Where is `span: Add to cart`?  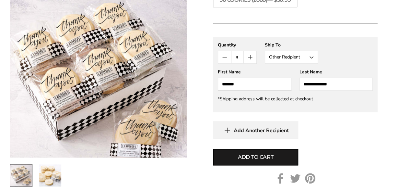 span: Add to cart is located at coordinates (256, 157).